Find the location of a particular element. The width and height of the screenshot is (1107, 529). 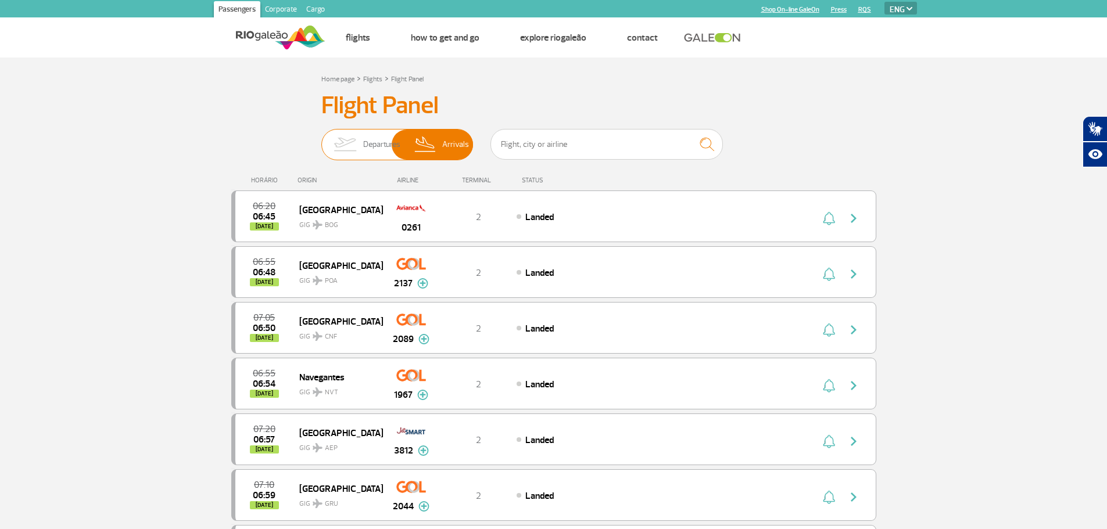

a: Corporate is located at coordinates (281, 10).